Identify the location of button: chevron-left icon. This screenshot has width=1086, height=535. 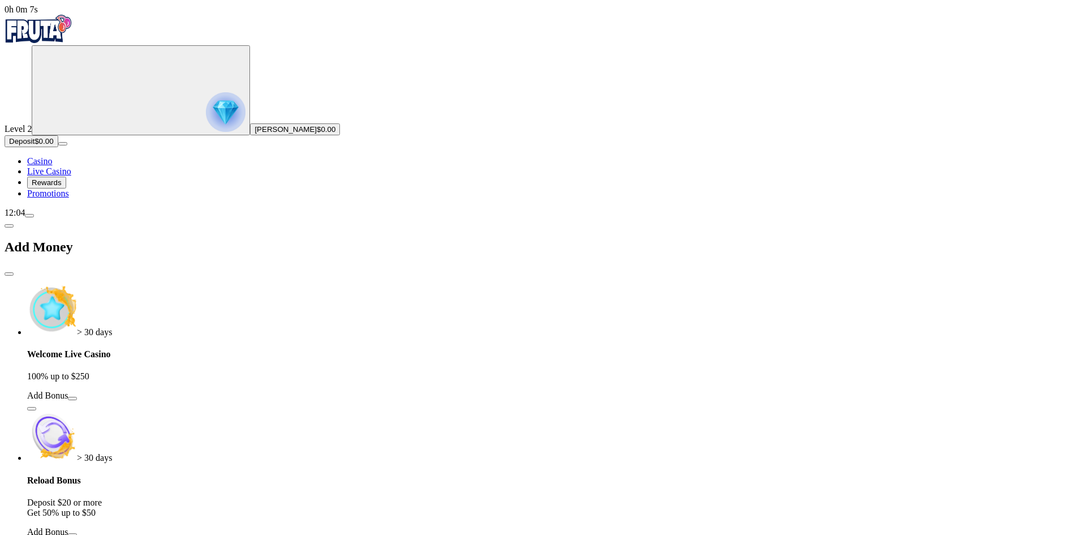
(9, 226).